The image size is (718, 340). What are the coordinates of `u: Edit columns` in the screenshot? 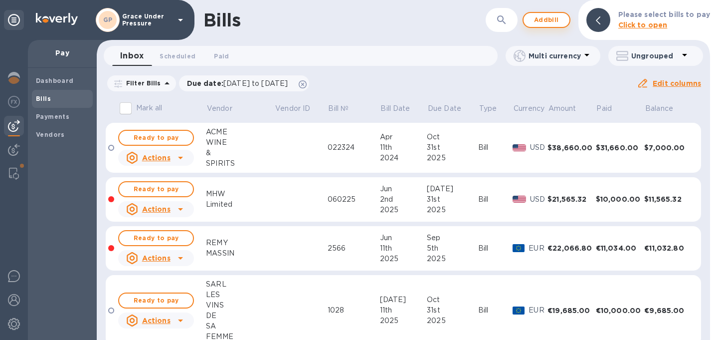 It's located at (677, 83).